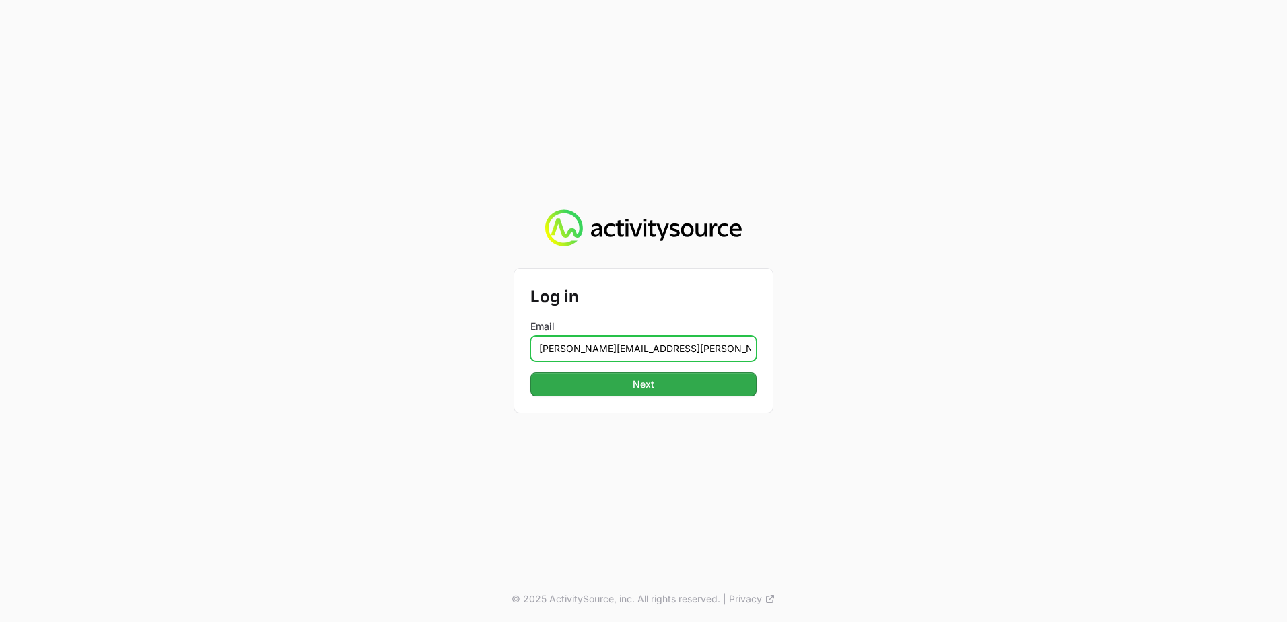 This screenshot has width=1287, height=622. I want to click on span: Next, so click(644, 384).